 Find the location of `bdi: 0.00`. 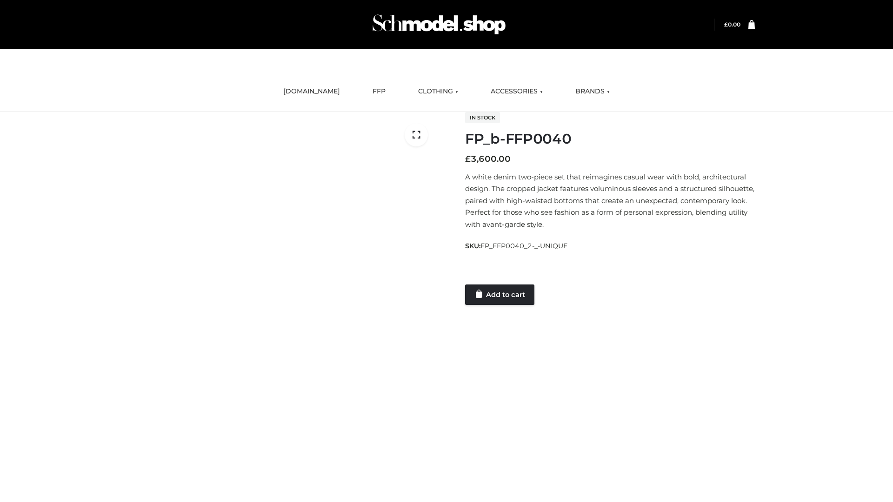

bdi: 0.00 is located at coordinates (732, 24).